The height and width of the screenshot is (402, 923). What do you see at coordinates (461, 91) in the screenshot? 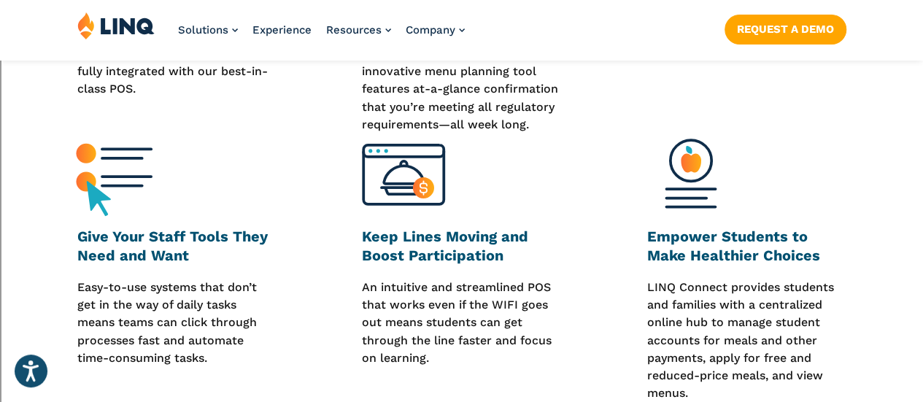
I see `div: Rename` at bounding box center [461, 91].